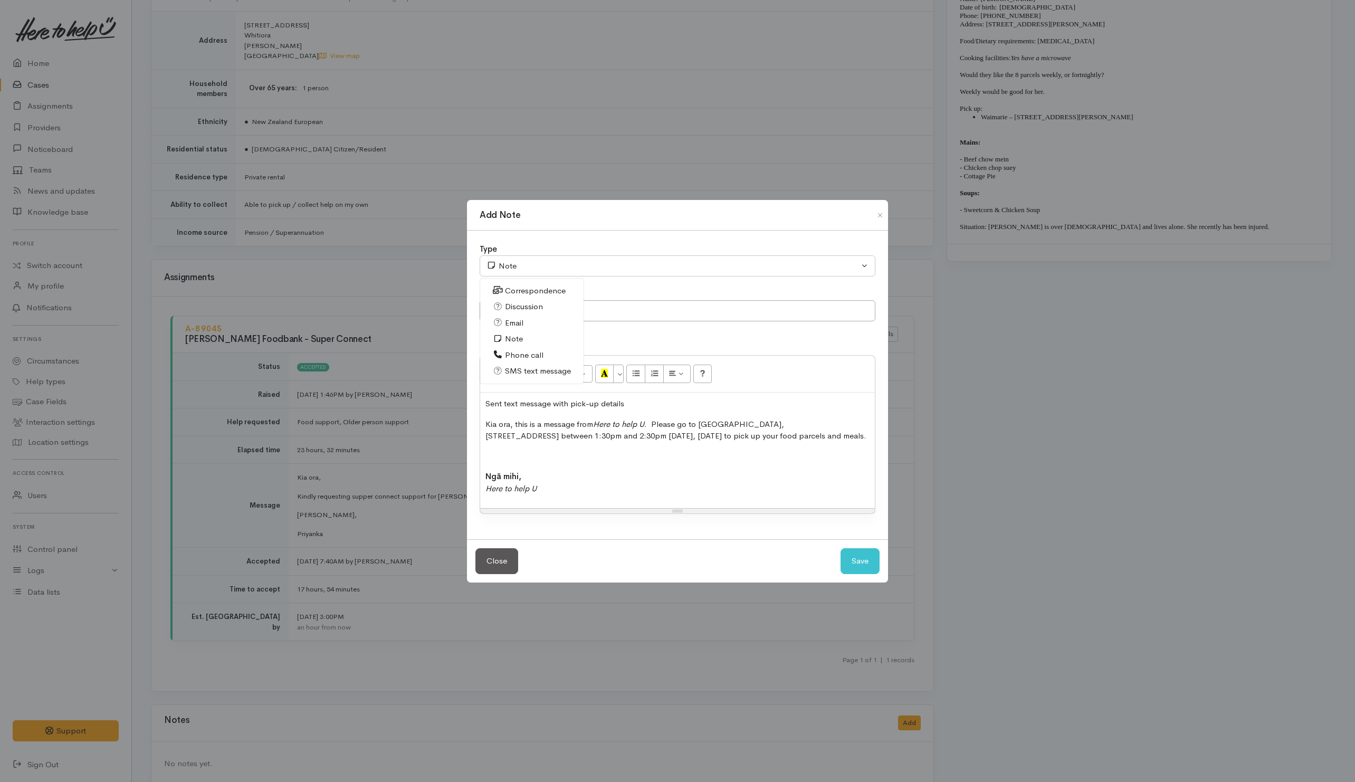  Describe the element at coordinates (619, 374) in the screenshot. I see `button: More Color` at that location.